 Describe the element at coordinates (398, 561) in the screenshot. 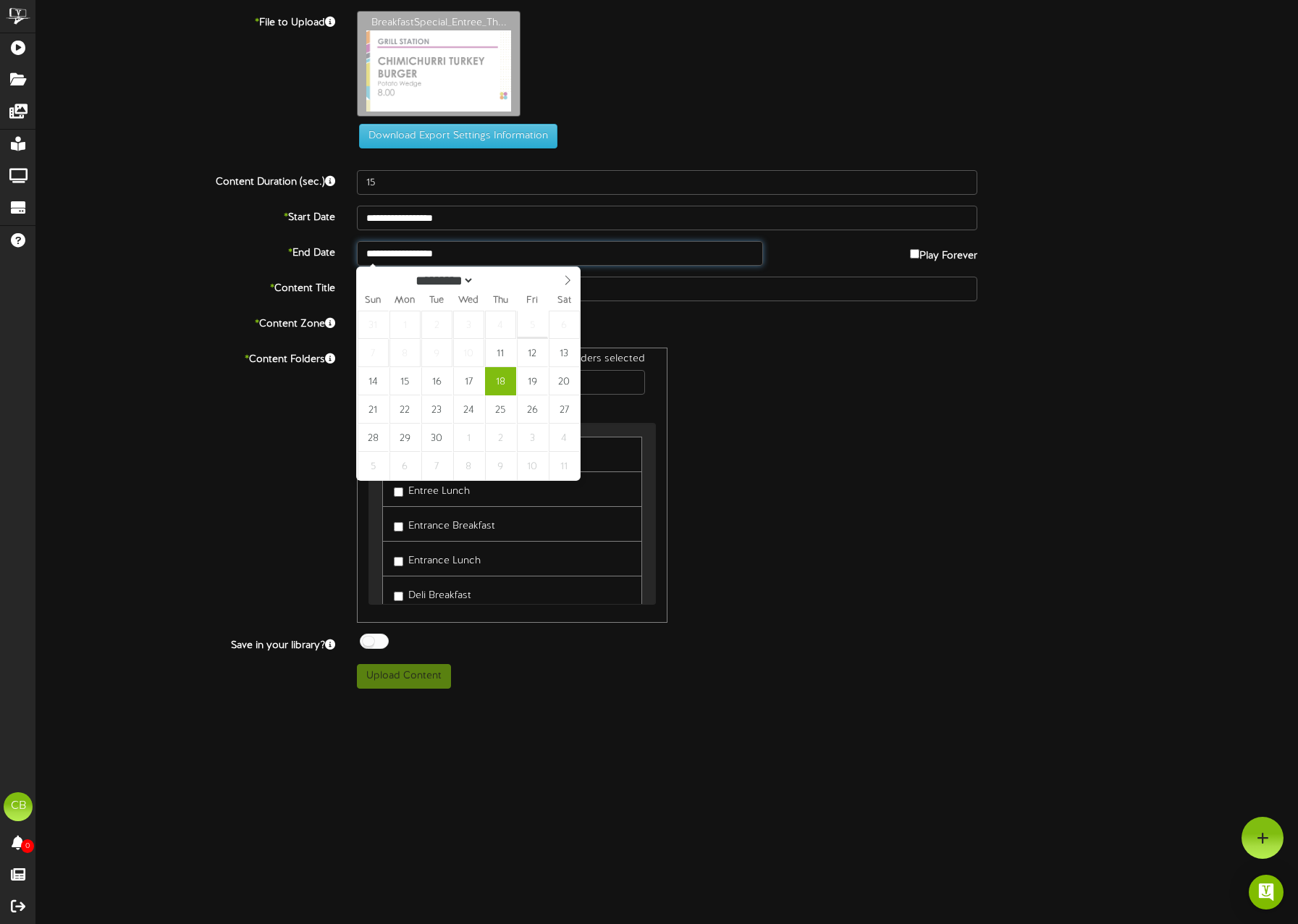

I see `input: Entrance Lunch` at that location.